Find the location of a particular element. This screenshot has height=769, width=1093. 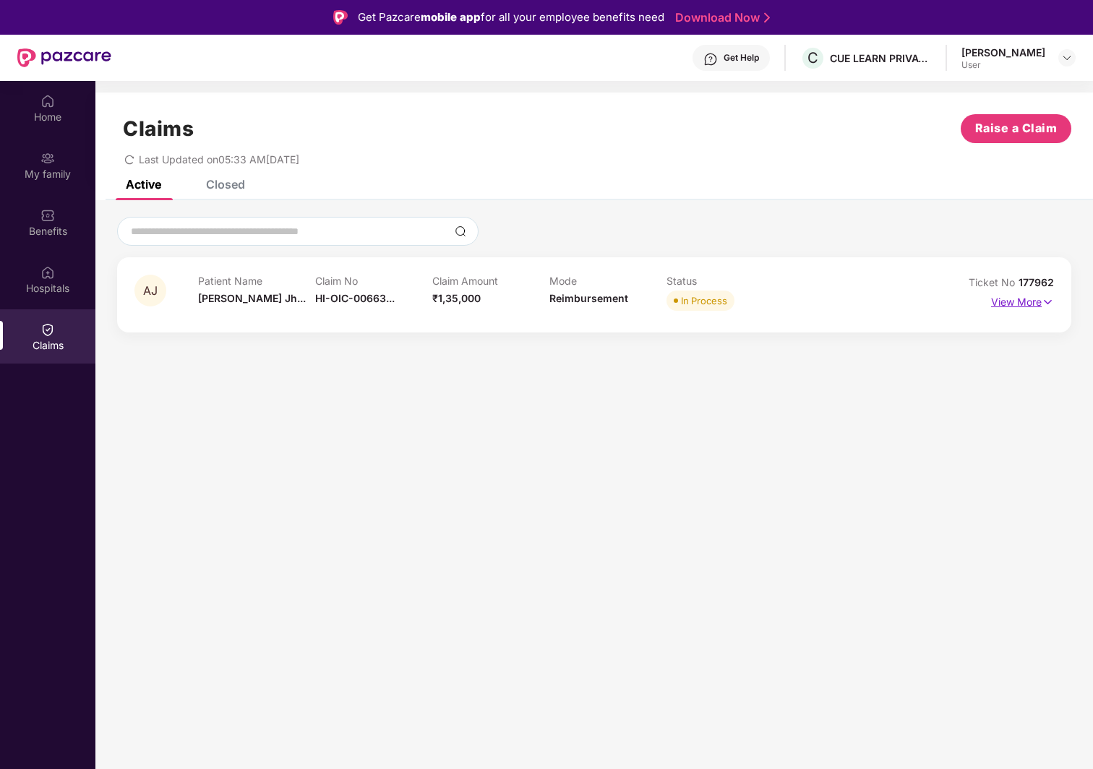

img: svg+xml;base64,PHN2ZyB3aWR0aD0iMjAiIGhlaWdodD0iMjAiIHZpZXdCb3g9IjAgMCAyMCAyMCIgZmlsbD0ibm9uZSIgeG... is located at coordinates (48, 158).